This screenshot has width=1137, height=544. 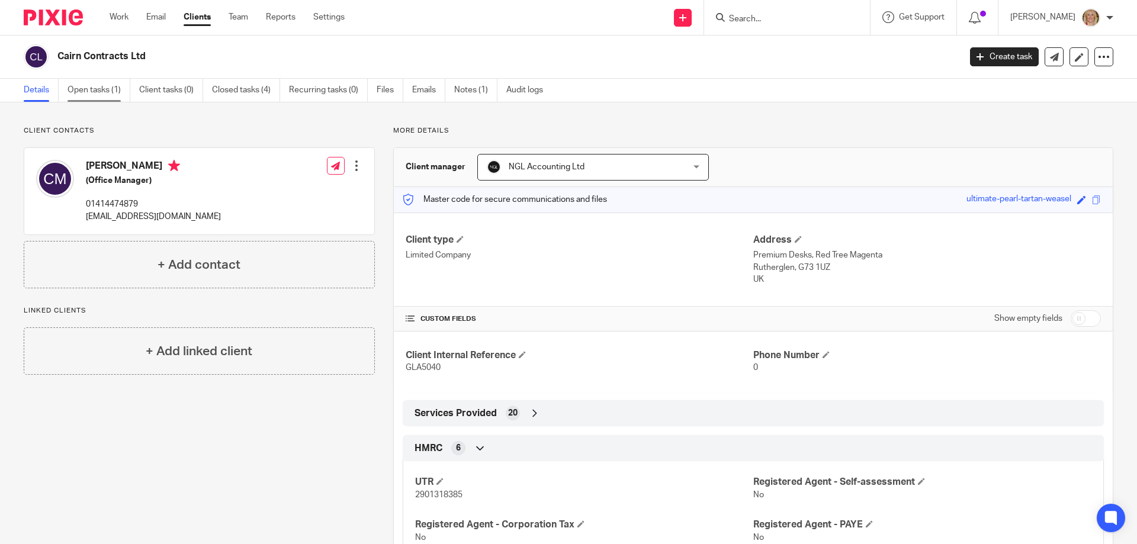 What do you see at coordinates (329, 17) in the screenshot?
I see `a: Settings` at bounding box center [329, 17].